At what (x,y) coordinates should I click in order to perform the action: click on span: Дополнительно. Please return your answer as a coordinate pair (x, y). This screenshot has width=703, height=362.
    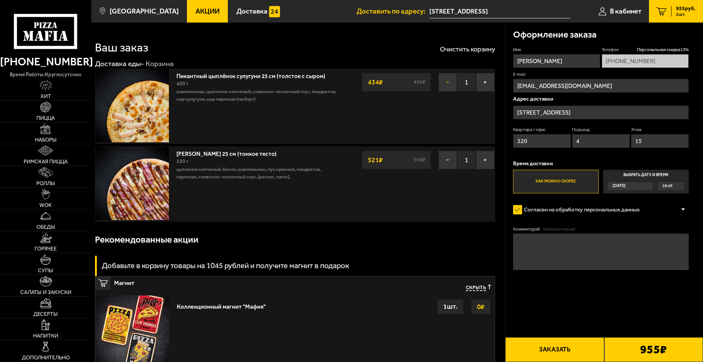
    Looking at the image, I should click on (46, 357).